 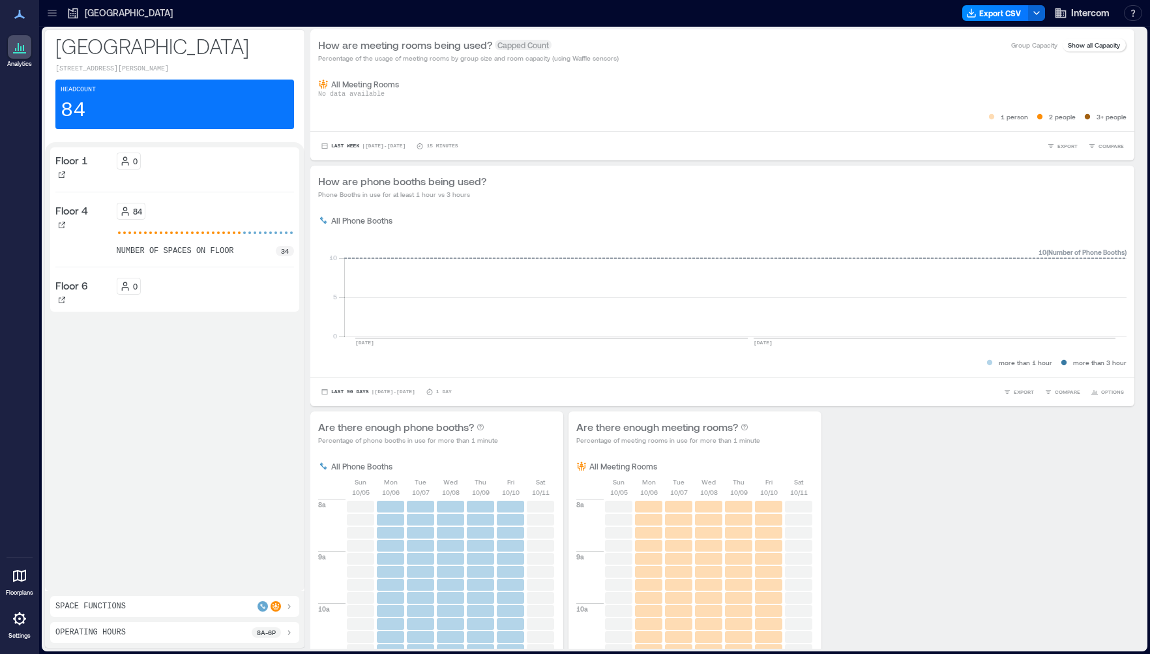 What do you see at coordinates (408, 440) in the screenshot?
I see `p: Percentage of phone booths in use for more than 1 minute` at bounding box center [408, 440].